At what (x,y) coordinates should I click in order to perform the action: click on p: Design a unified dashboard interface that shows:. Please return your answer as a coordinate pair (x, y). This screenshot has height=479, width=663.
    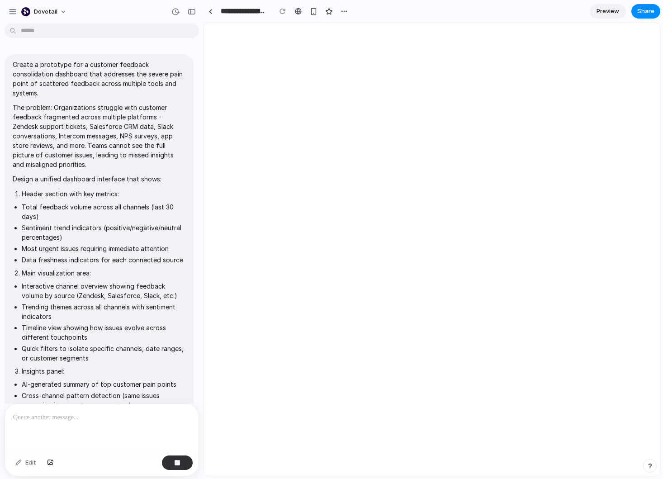
    Looking at the image, I should click on (99, 179).